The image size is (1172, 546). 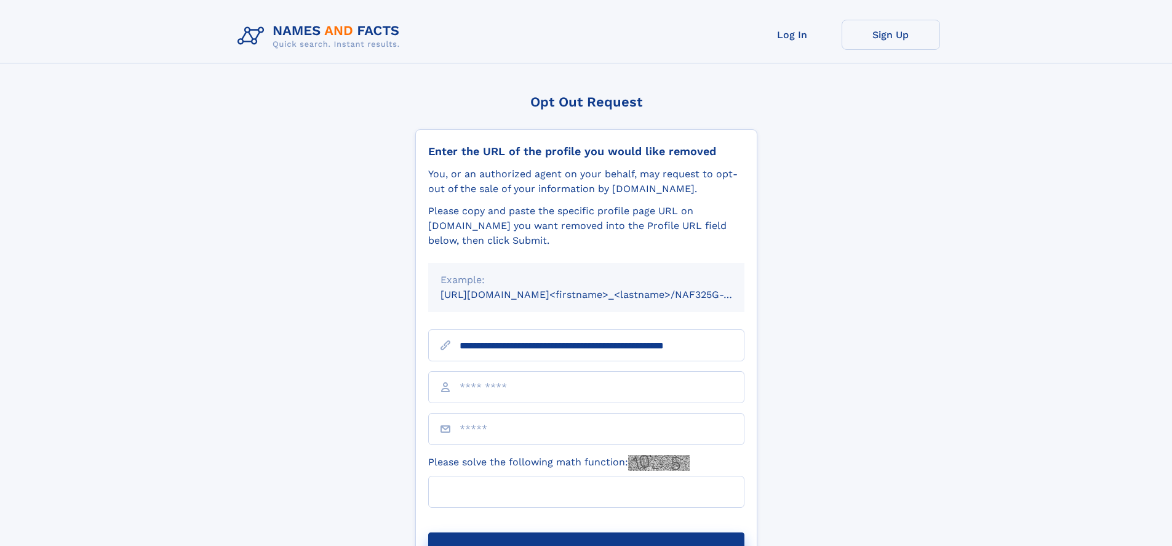 I want to click on div: Opt Out Request, so click(x=586, y=102).